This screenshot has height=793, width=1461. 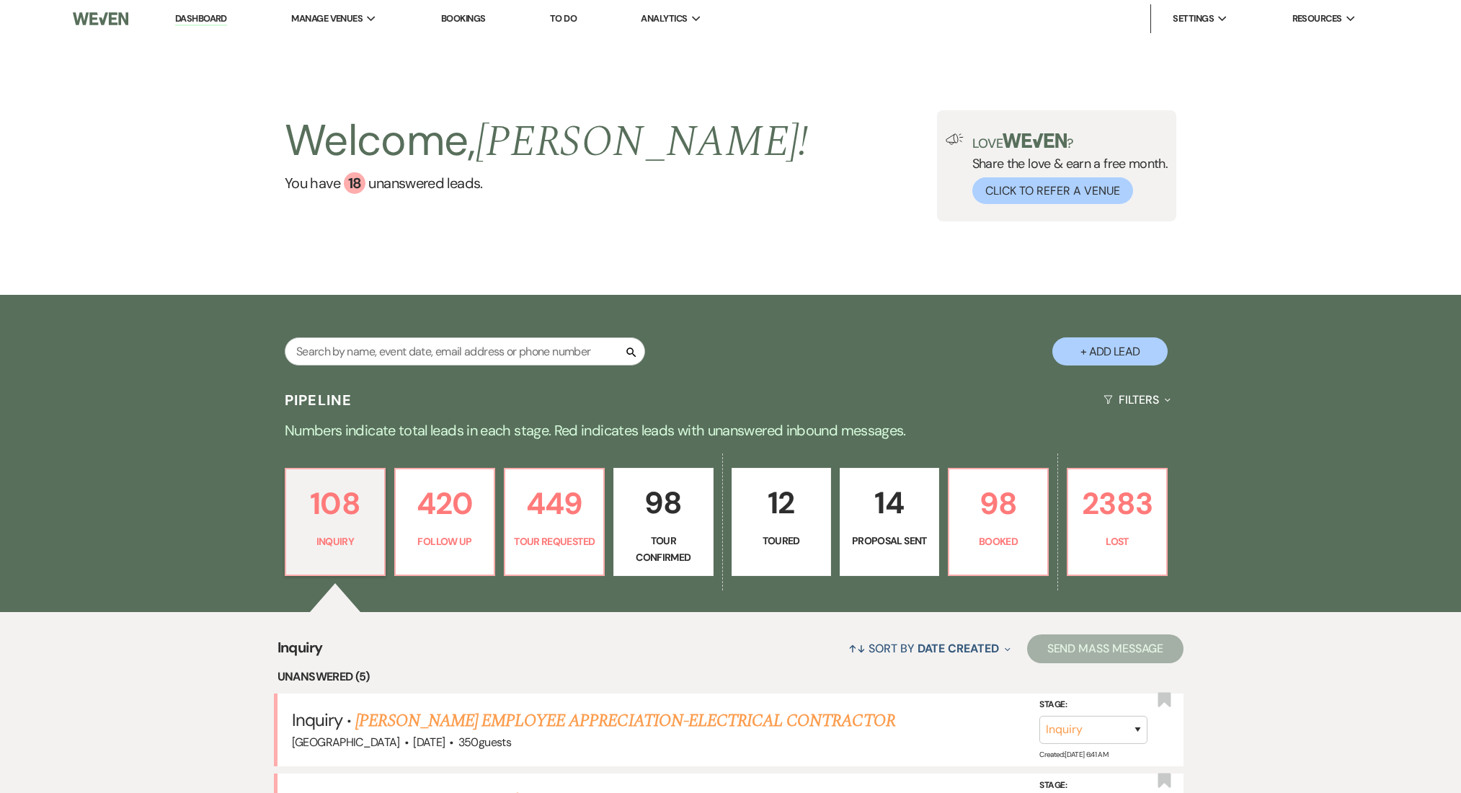 What do you see at coordinates (554, 541) in the screenshot?
I see `p: Tour Requested` at bounding box center [554, 541].